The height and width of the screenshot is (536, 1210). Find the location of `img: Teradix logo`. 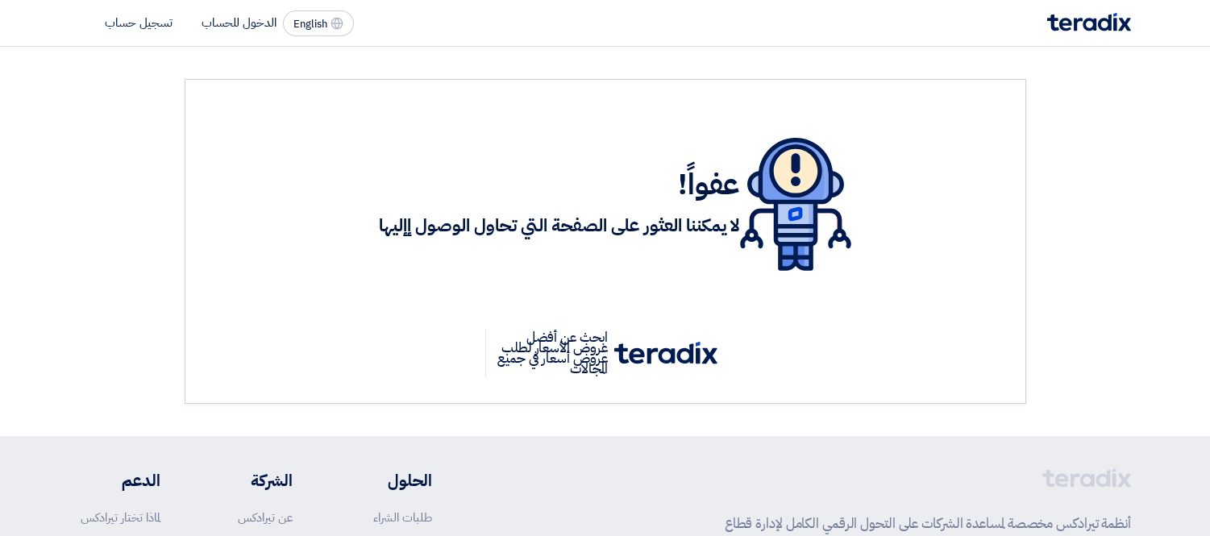

img: Teradix logo is located at coordinates (1089, 22).